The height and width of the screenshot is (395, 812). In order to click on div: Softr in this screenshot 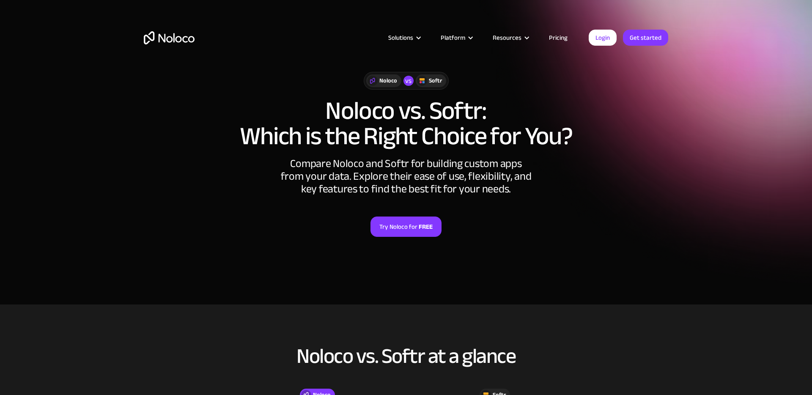, I will do `click(435, 81)`.